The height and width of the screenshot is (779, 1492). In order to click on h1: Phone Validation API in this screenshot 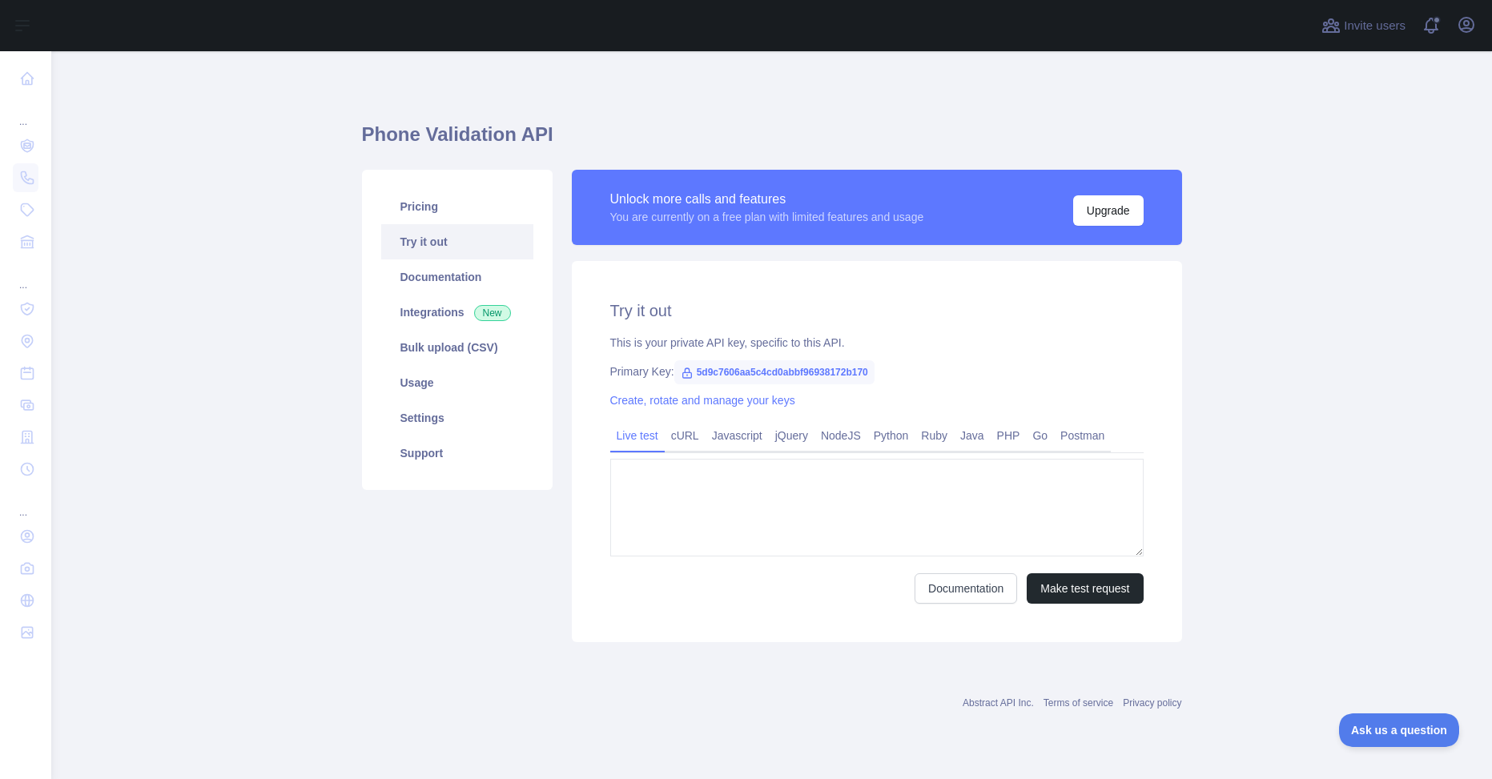, I will do `click(772, 141)`.